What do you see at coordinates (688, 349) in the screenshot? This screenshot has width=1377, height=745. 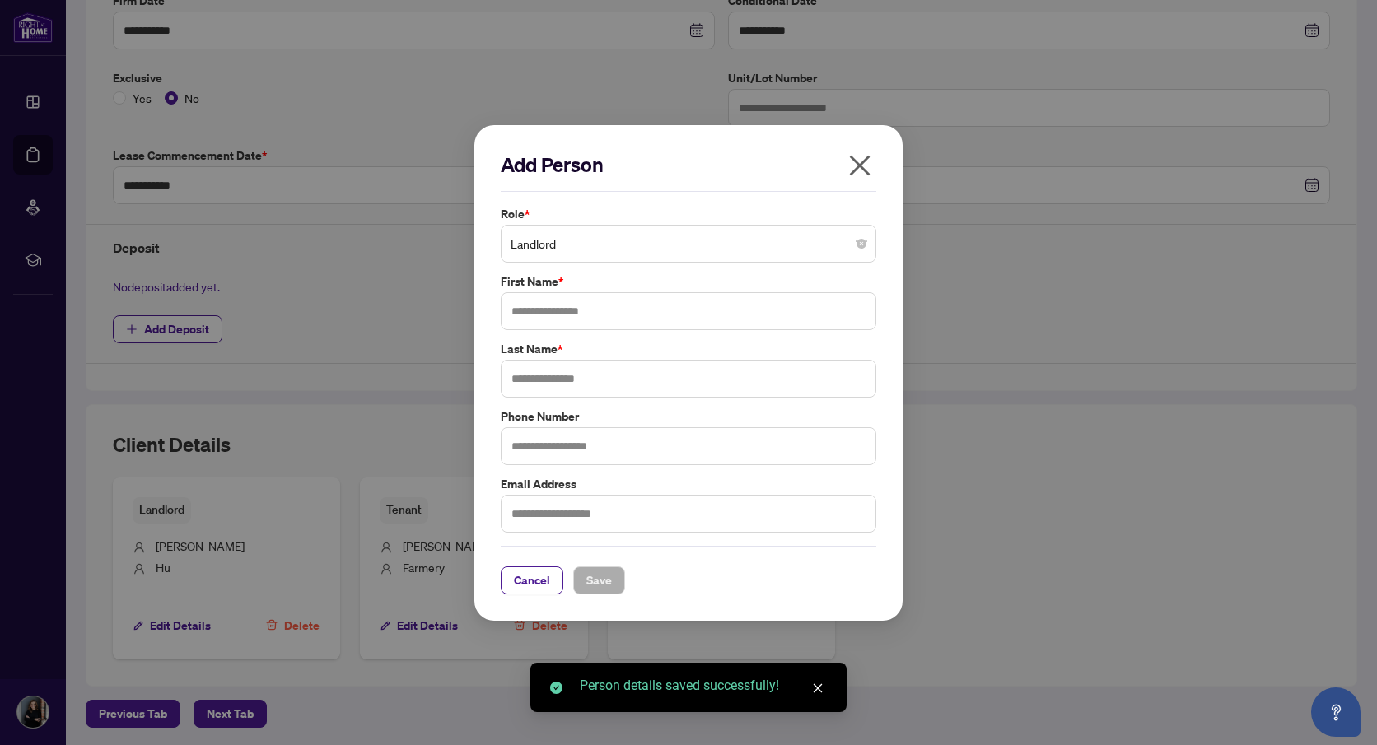 I see `label: Last Name` at bounding box center [688, 349].